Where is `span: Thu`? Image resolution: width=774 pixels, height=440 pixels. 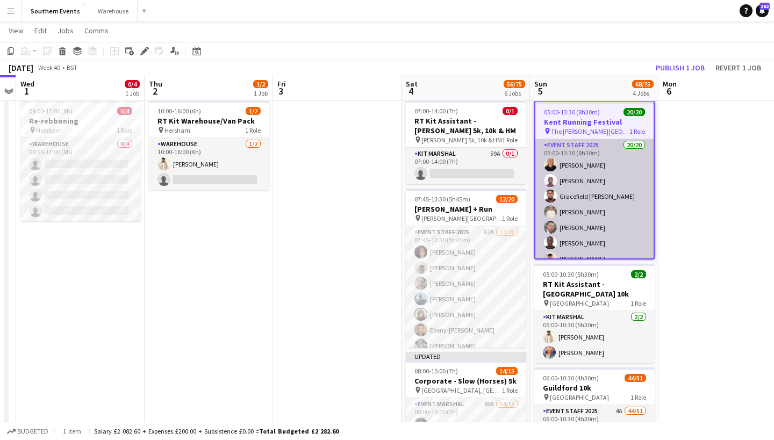 span: Thu is located at coordinates (155, 84).